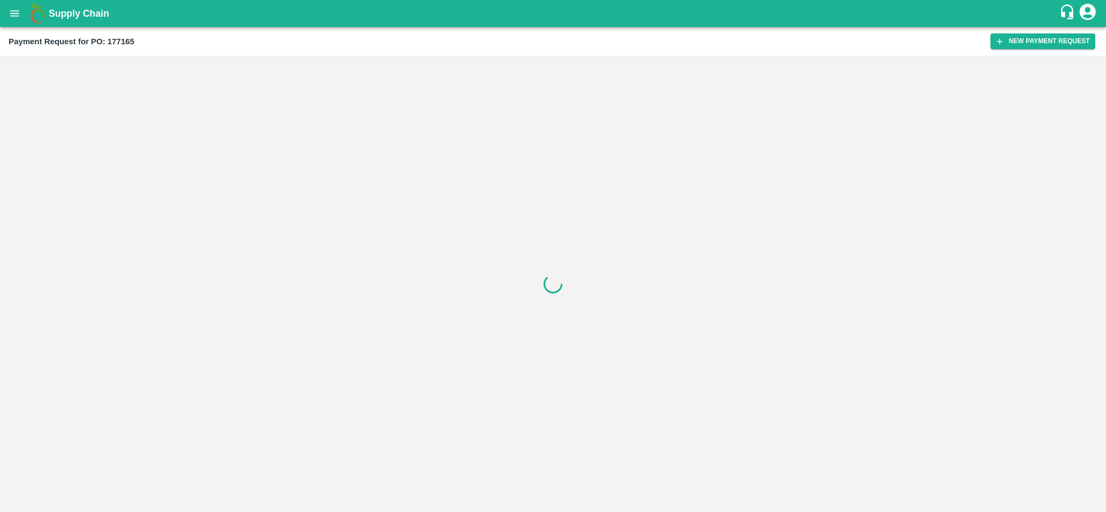 Image resolution: width=1106 pixels, height=512 pixels. I want to click on b: Payment Request for PO: 177165, so click(71, 42).